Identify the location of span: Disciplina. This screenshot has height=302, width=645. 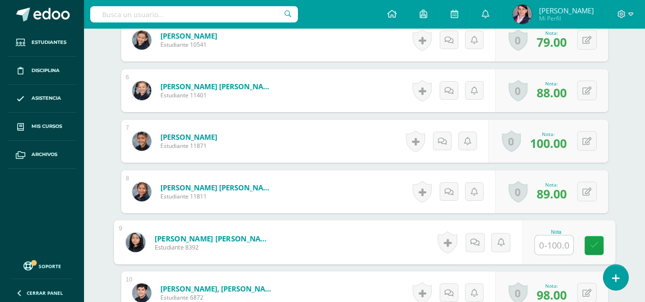
(45, 71).